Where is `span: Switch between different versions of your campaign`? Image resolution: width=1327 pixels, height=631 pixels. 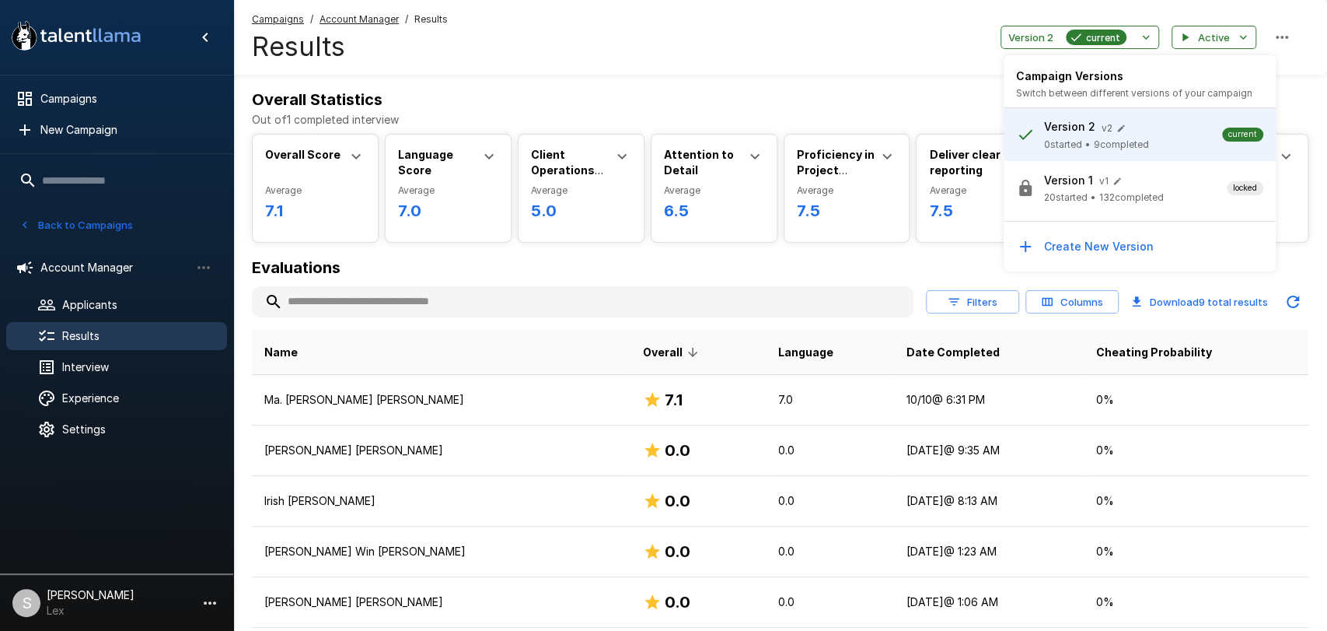 span: Switch between different versions of your campaign is located at coordinates (1134, 93).